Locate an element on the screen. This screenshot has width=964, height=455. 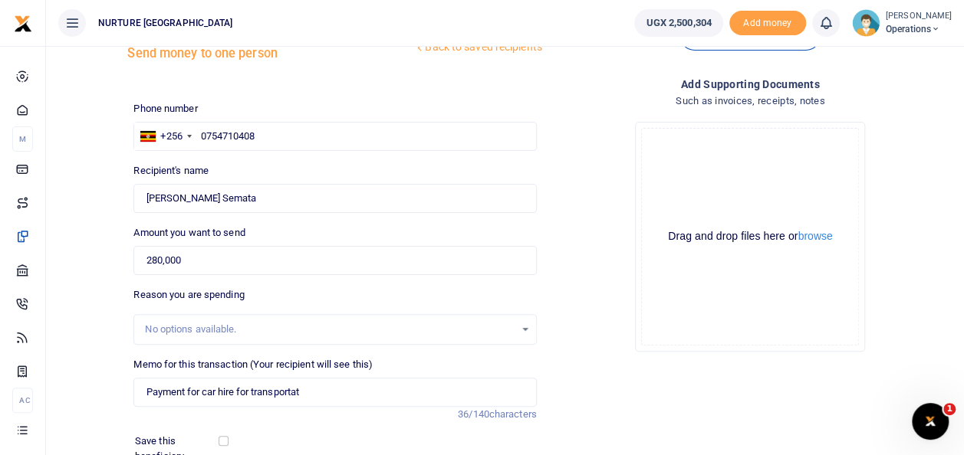
span: 1 is located at coordinates (949, 409).